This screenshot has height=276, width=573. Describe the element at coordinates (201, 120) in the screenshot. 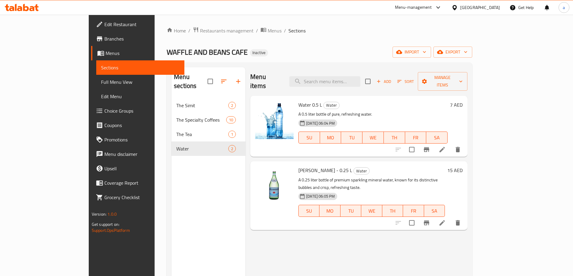

I see `div: The Specialty Coffees` at that location.